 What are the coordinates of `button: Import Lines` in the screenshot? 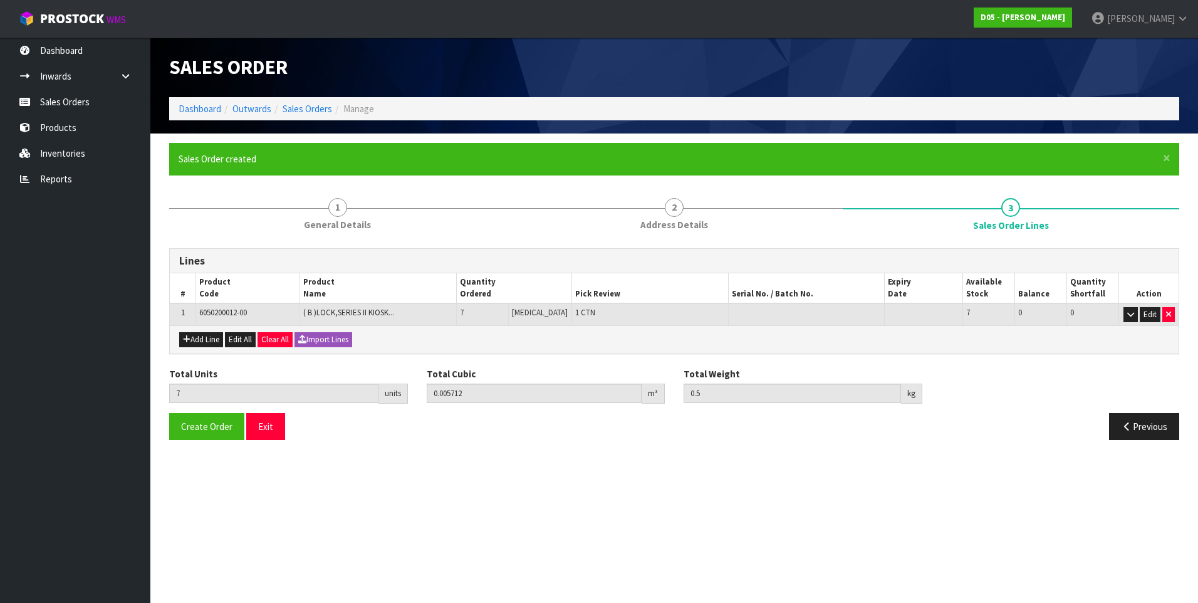 It's located at (323, 340).